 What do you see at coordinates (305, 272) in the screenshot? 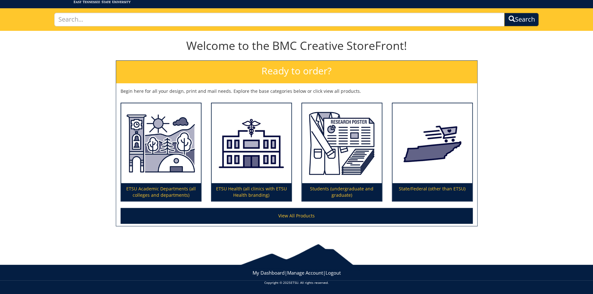
I see `a: Manage Account` at bounding box center [305, 272].